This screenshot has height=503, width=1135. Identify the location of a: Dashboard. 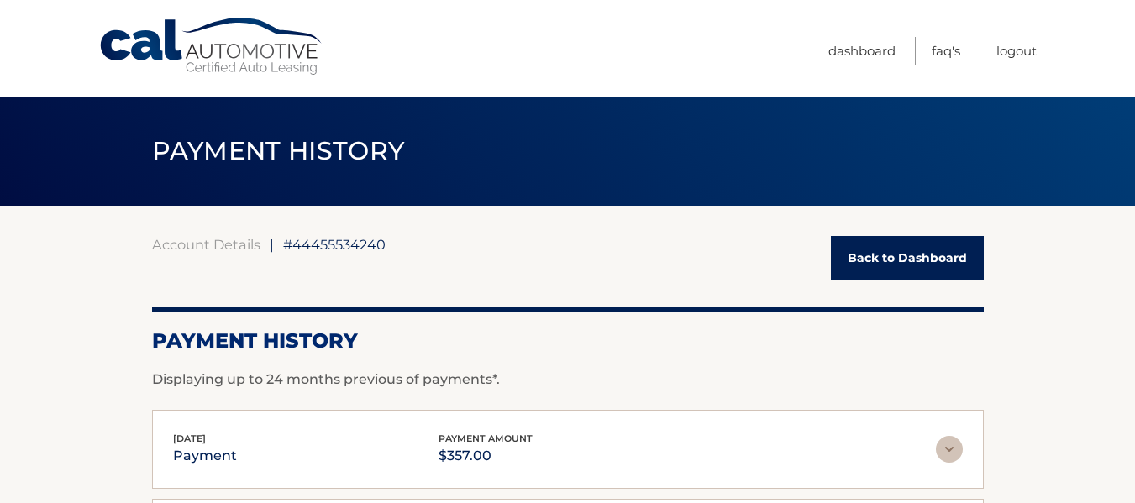
(862, 50).